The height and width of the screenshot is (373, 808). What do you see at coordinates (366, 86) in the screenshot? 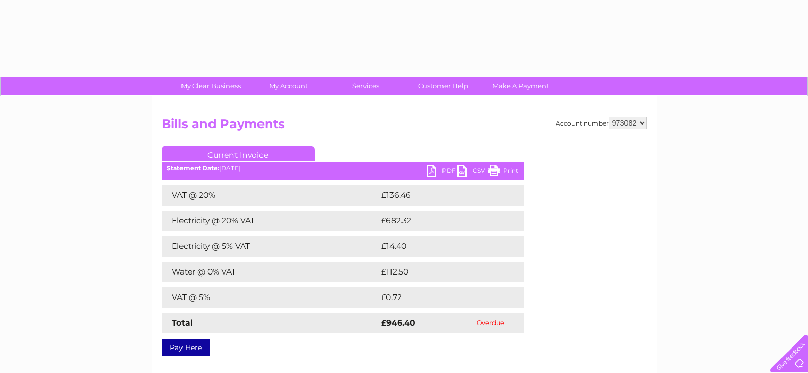
I see `a: Services` at bounding box center [366, 86].